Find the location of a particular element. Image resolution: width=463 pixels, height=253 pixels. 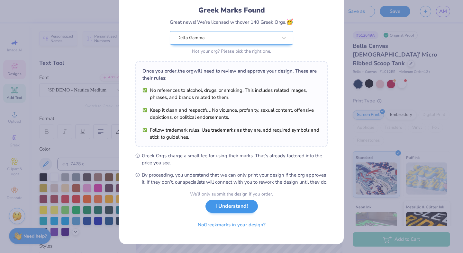

button: I Understand! is located at coordinates (232, 206).